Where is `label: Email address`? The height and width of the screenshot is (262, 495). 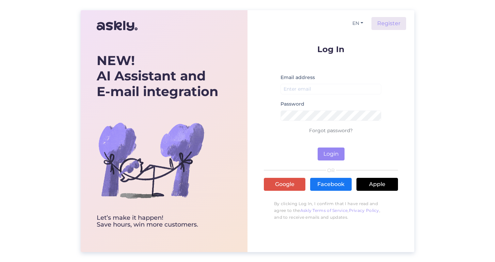 label: Email address is located at coordinates (298, 77).